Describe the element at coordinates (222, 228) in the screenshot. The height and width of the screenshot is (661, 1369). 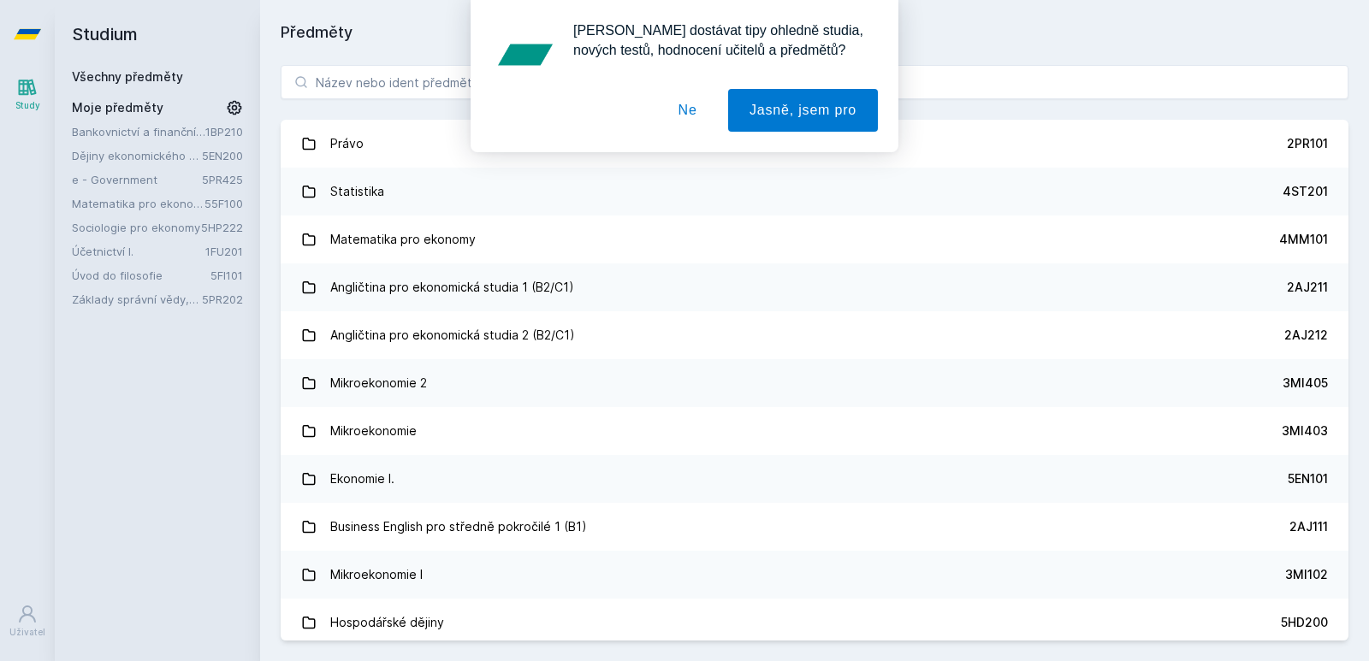
I see `a: 5HP222` at that location.